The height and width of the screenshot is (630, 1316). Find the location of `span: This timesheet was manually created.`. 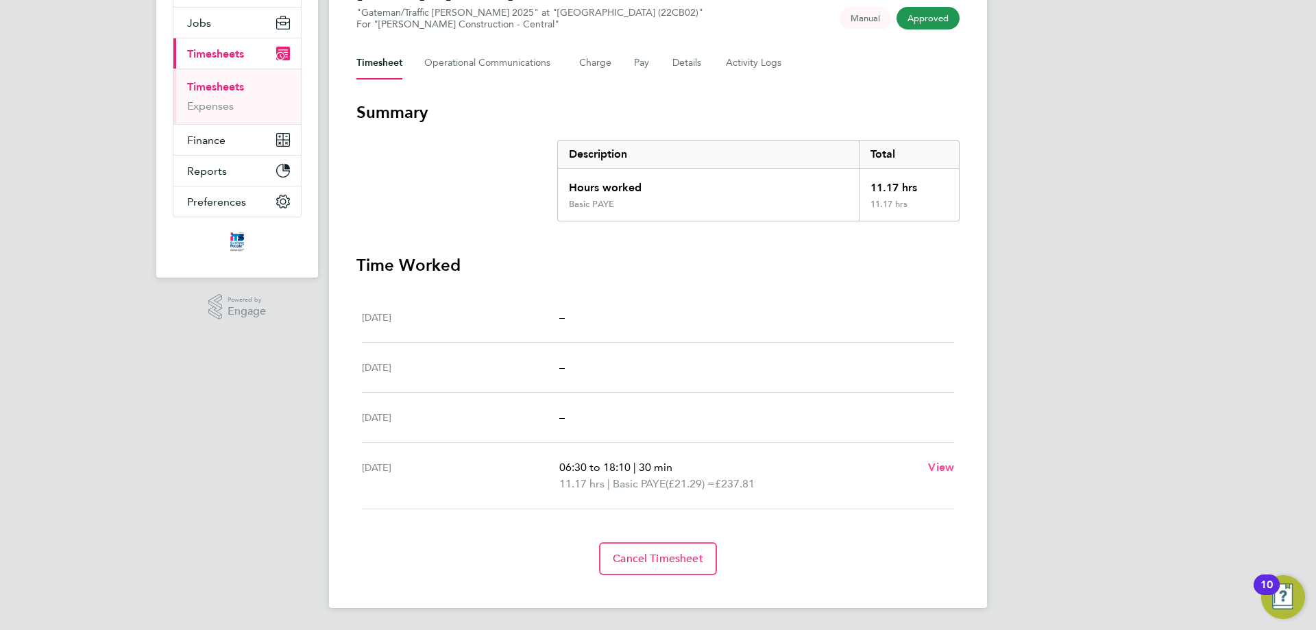

span: This timesheet was manually created. is located at coordinates (865, 18).